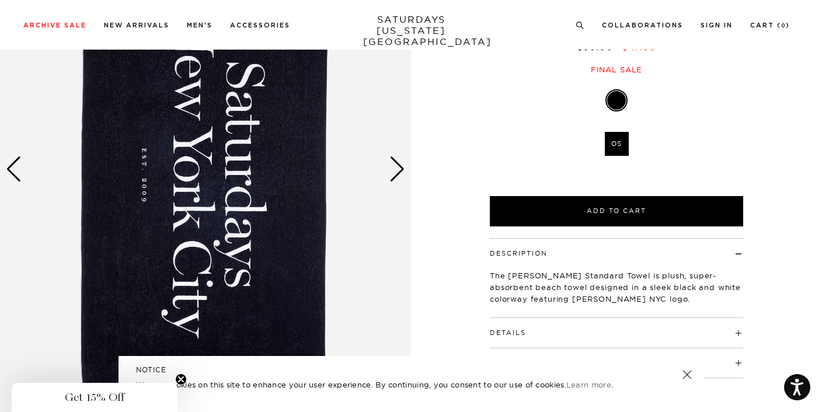  I want to click on a: Archive Sale, so click(55, 25).